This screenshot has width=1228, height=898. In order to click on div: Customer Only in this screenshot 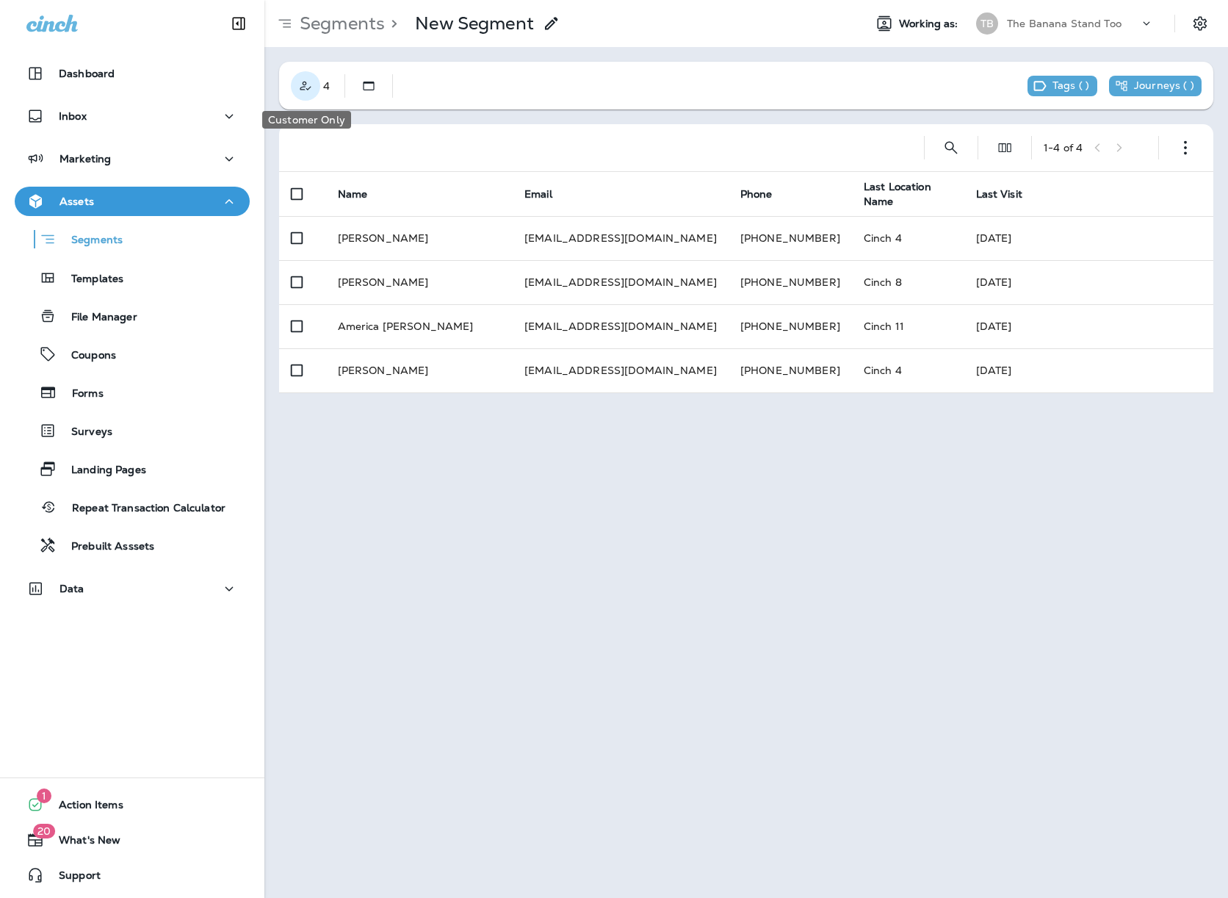, I will do `click(306, 120)`.